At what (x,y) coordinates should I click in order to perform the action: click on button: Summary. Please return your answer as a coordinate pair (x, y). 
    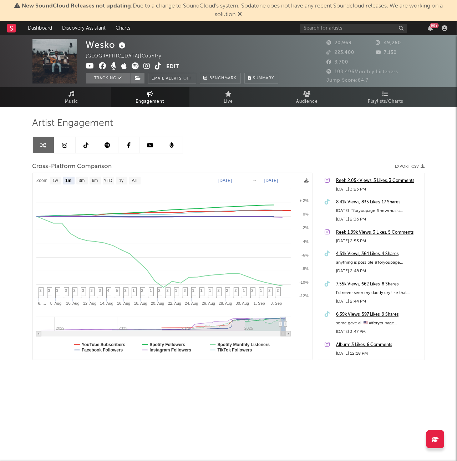
    Looking at the image, I should click on (261, 78).